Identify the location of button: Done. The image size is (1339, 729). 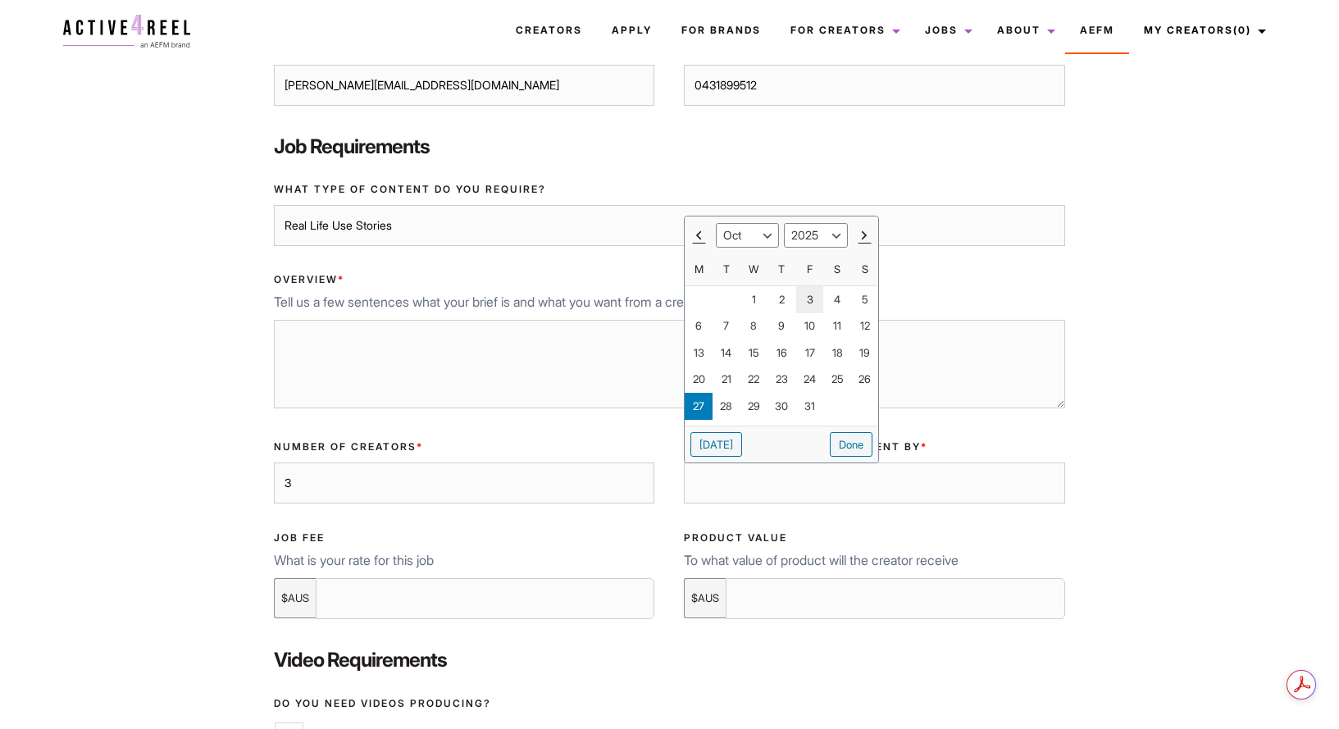
(851, 444).